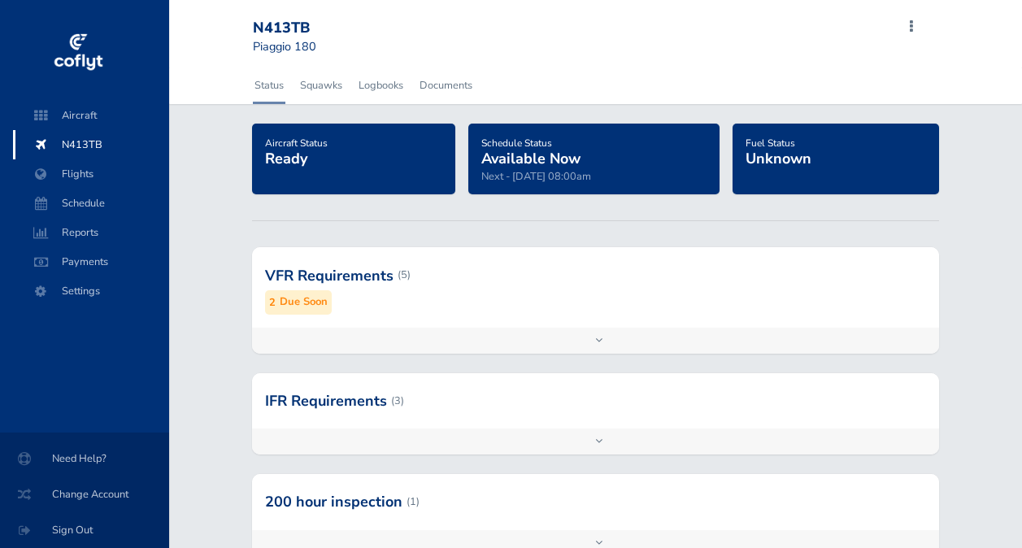  What do you see at coordinates (91, 203) in the screenshot?
I see `span: Schedule` at bounding box center [91, 203].